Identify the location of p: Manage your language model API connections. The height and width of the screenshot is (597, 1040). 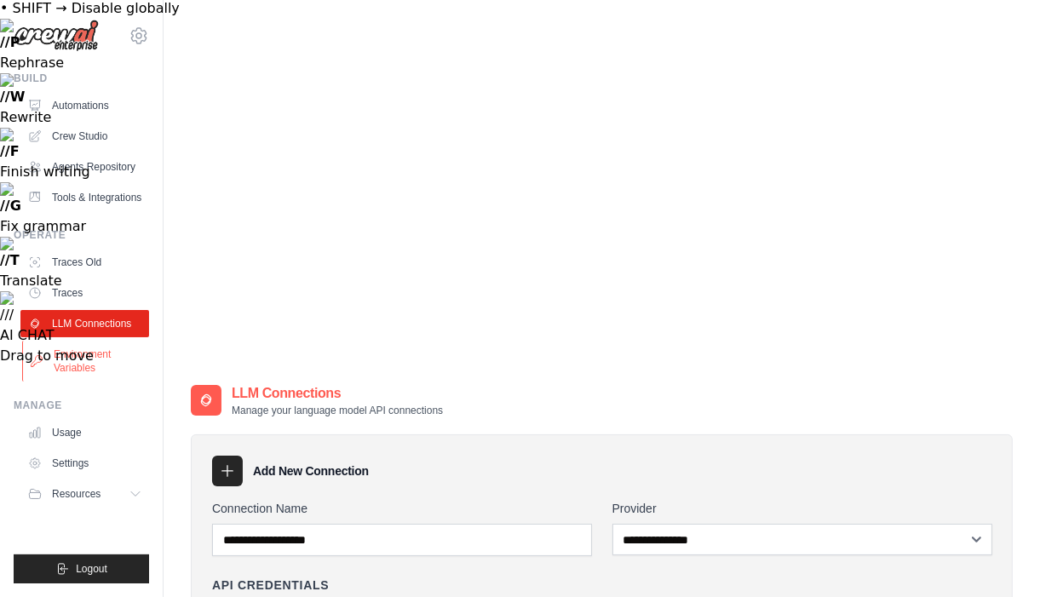
(337, 411).